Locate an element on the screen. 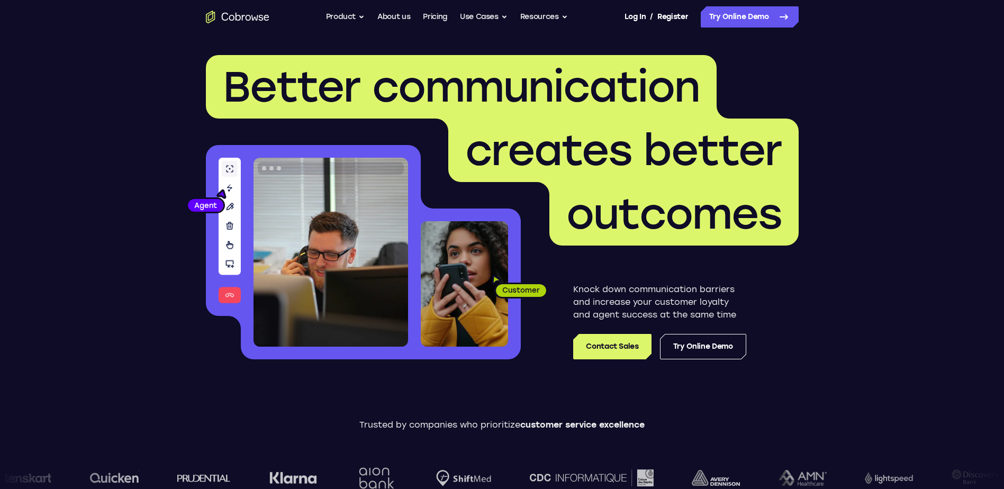  img: Shiftmed is located at coordinates (451, 478).